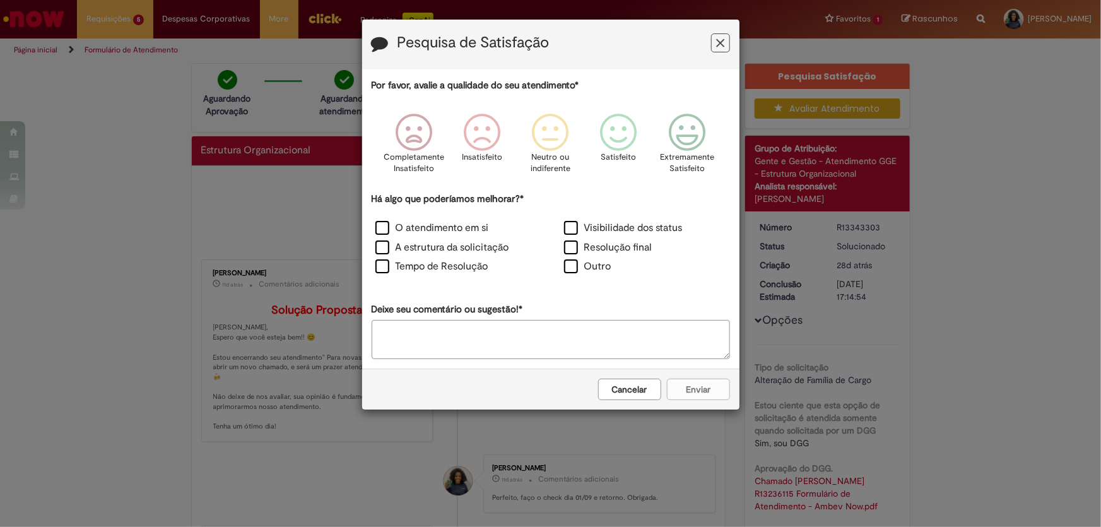  I want to click on label: Visibilidade dos status, so click(623, 228).